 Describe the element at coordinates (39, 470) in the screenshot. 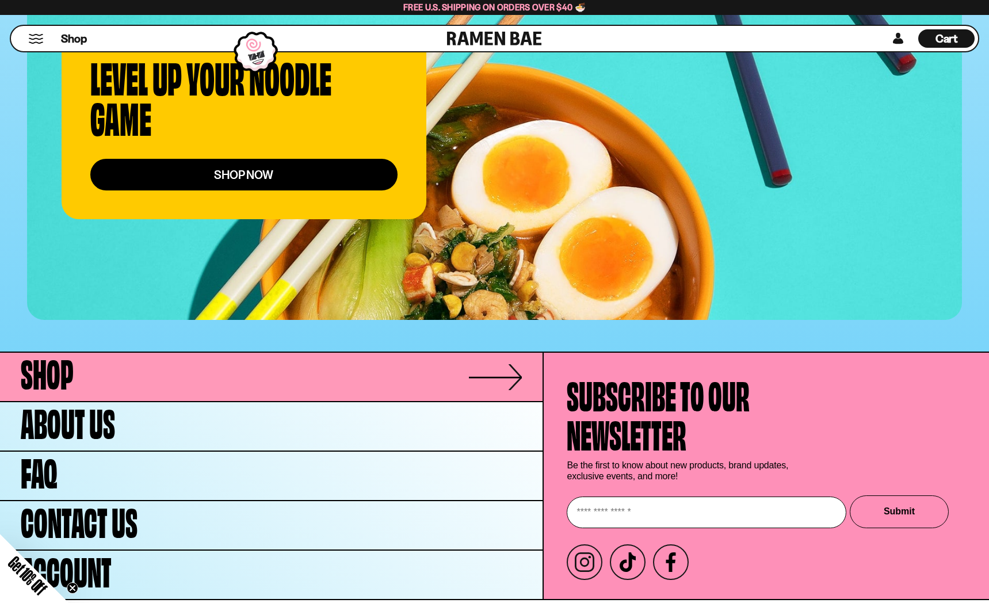

I see `span: FAQ` at that location.